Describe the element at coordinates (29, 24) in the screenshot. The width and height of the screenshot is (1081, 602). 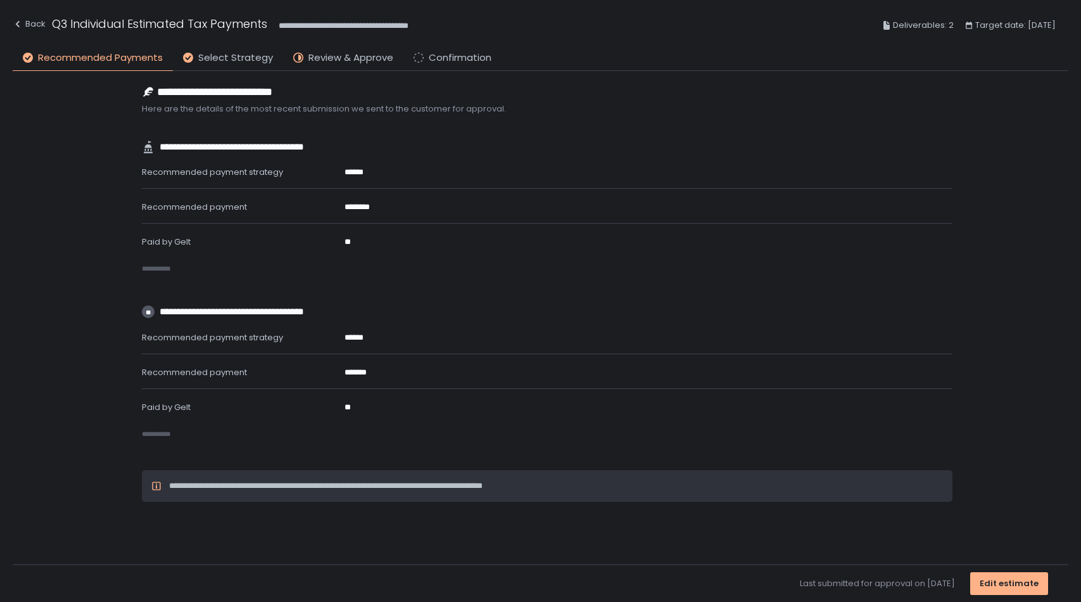
I see `div: Back` at that location.